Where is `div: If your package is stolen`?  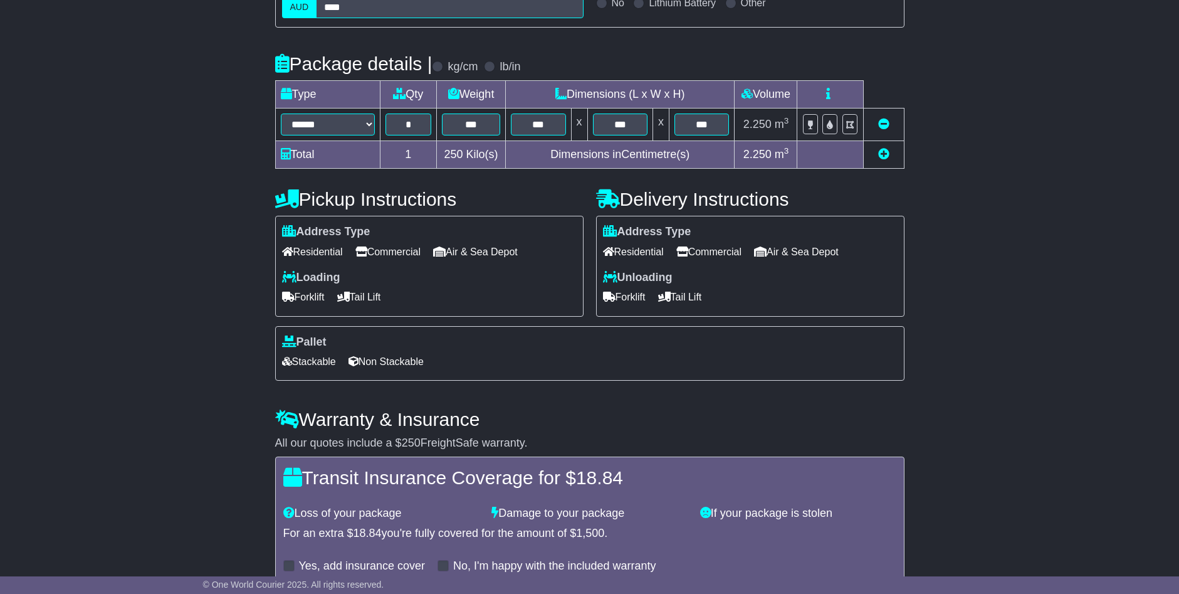
div: If your package is stolen is located at coordinates (798, 513).